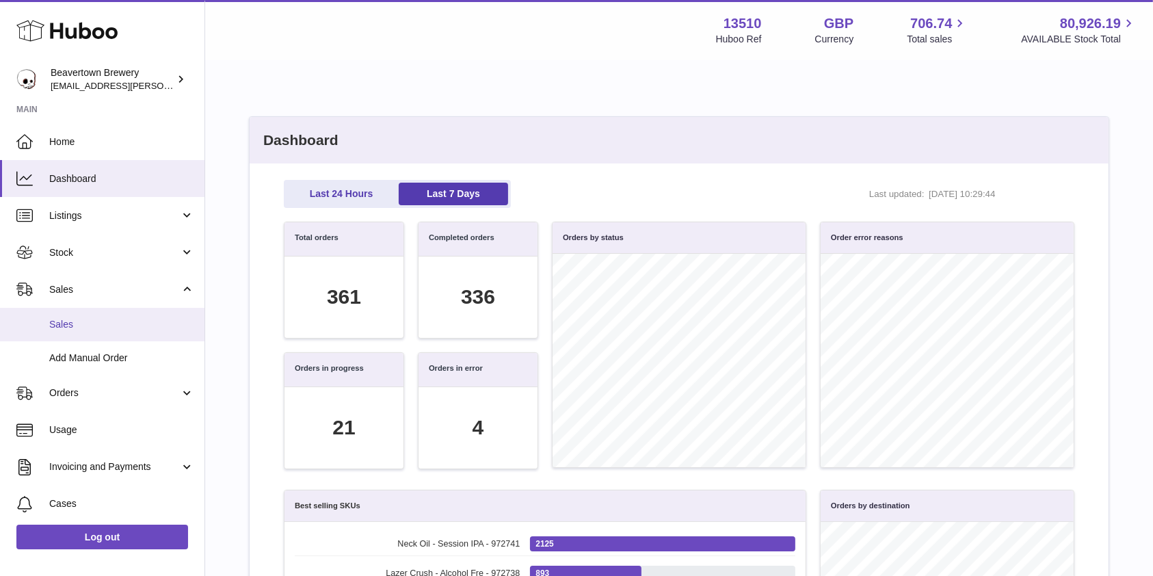  I want to click on span: Neck Oil - Session IPA - 972741, so click(407, 544).